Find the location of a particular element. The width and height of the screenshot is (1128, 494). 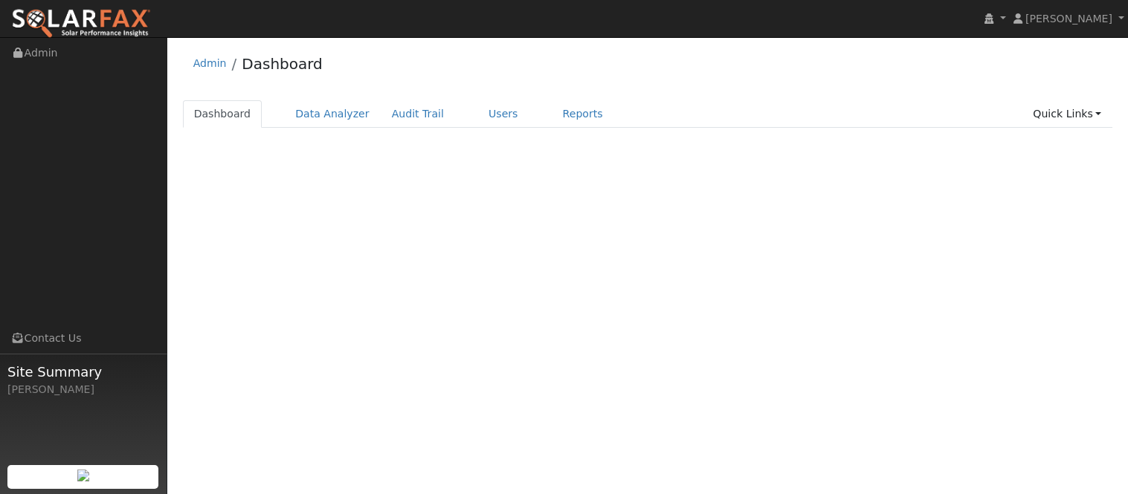

a: Data Analyzer is located at coordinates (332, 114).